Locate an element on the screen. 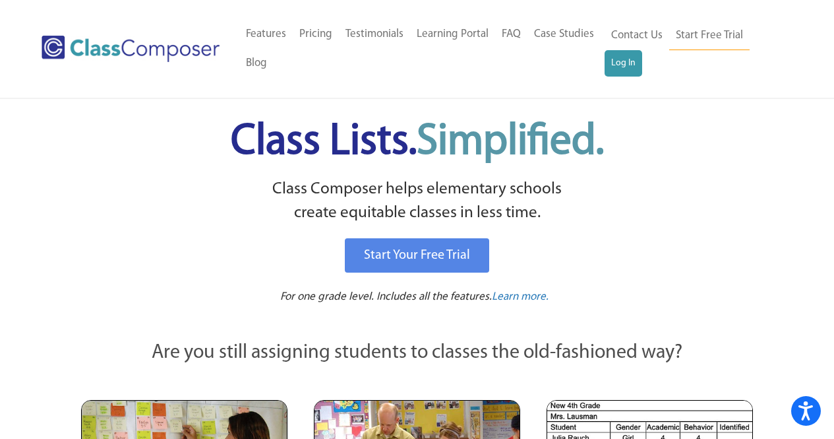  a: FAQ is located at coordinates (511, 34).